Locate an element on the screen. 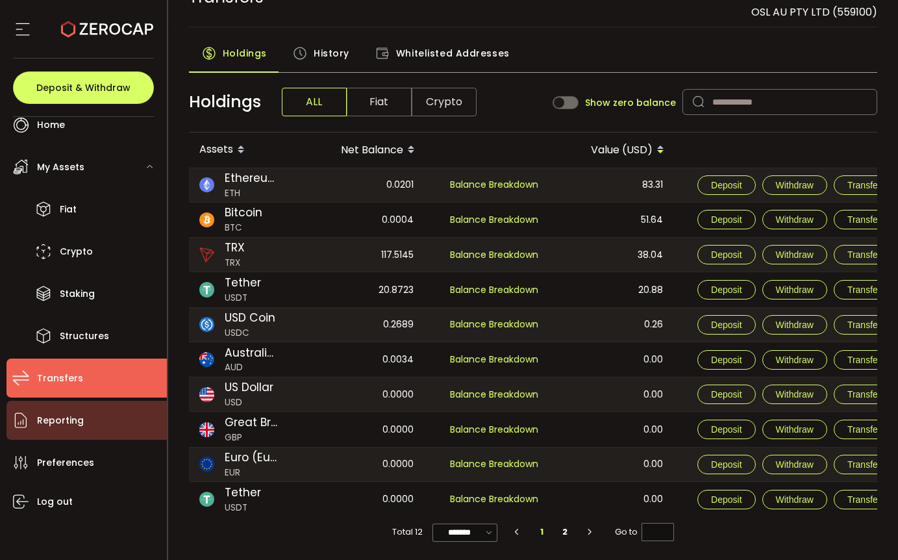  span: USD Coin is located at coordinates (250, 318).